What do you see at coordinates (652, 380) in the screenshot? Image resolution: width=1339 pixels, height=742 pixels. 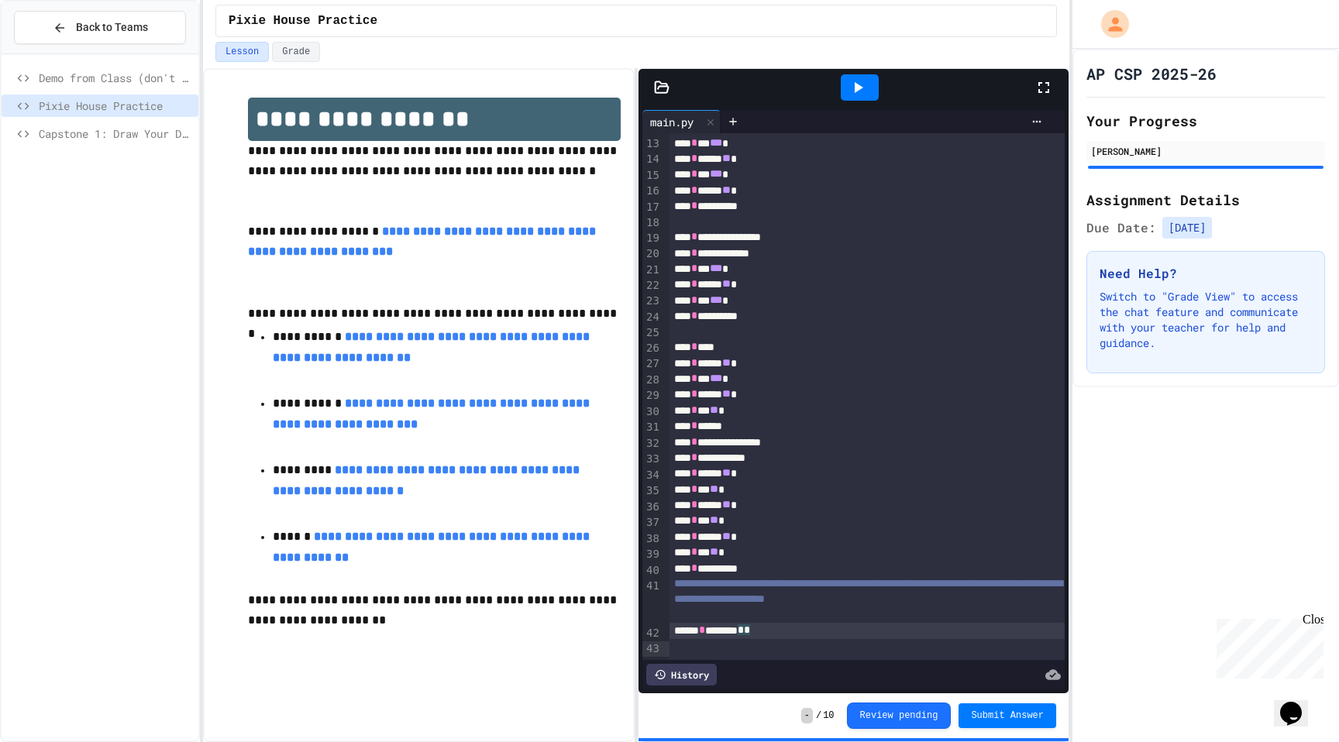 I see `div: 28` at bounding box center [652, 380].